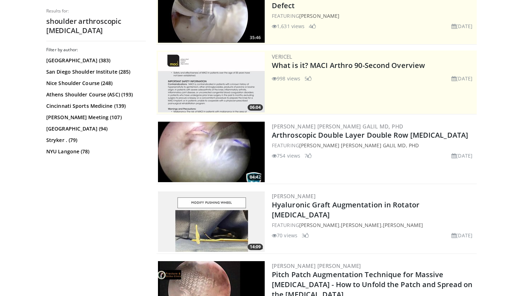 The image size is (523, 296). I want to click on a: Cincinnati Sports Medicine (139), so click(95, 106).